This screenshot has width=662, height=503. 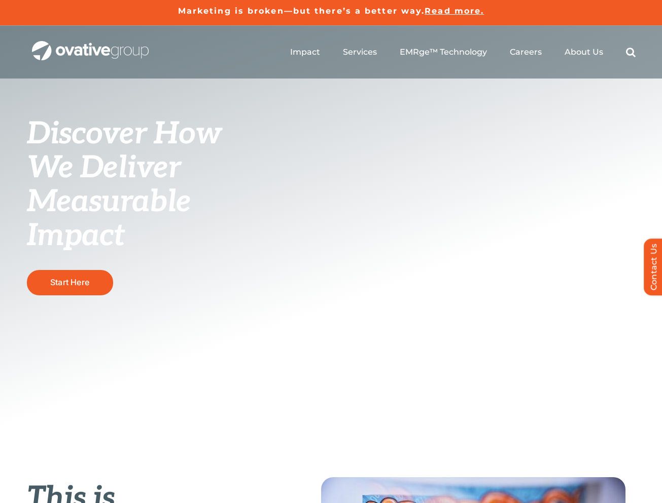 I want to click on a: Search, so click(x=630, y=52).